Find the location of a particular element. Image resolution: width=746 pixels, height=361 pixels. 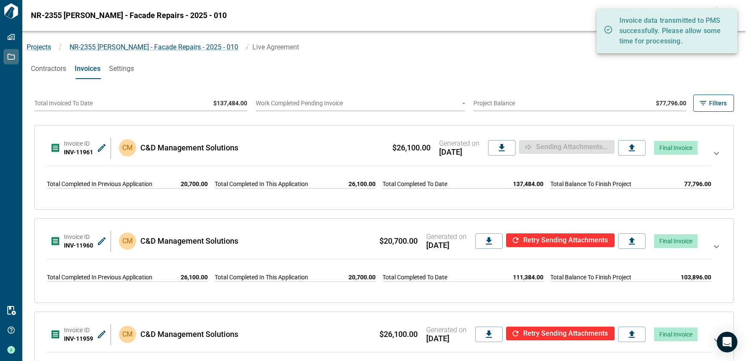

span: 111,384.00 is located at coordinates (528, 277).